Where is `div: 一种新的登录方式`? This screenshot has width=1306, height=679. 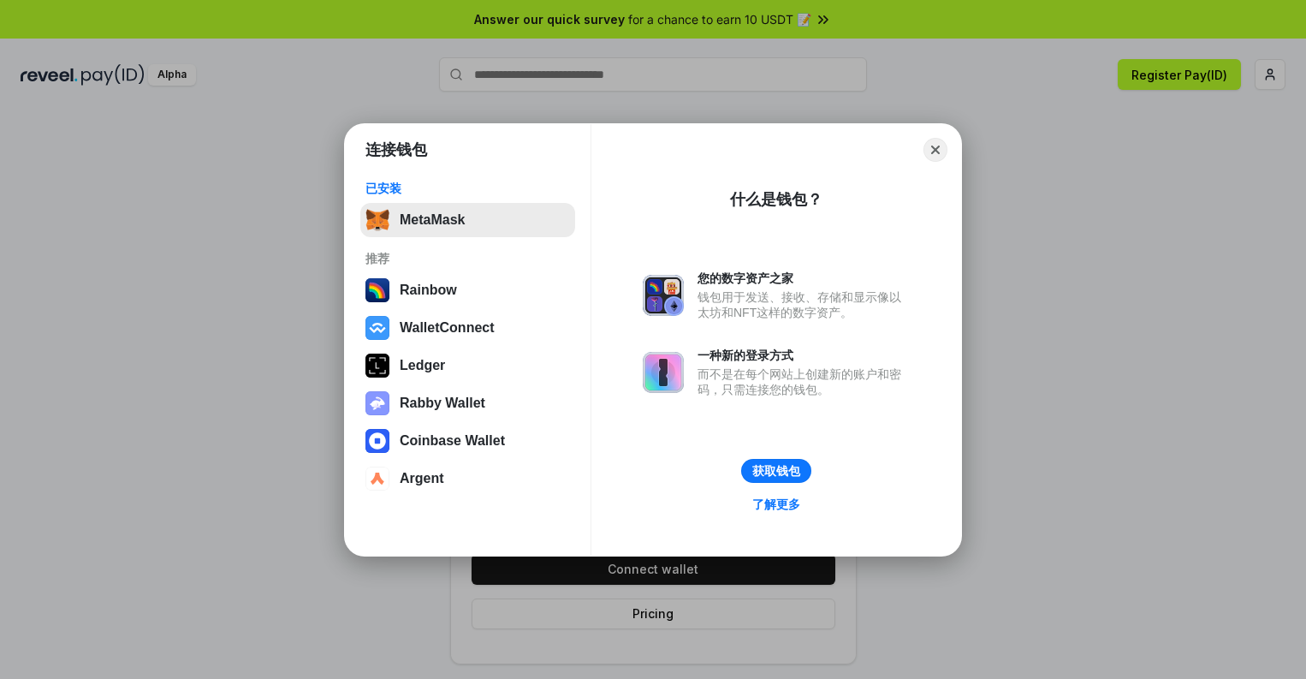
div: 一种新的登录方式 is located at coordinates (804, 355).